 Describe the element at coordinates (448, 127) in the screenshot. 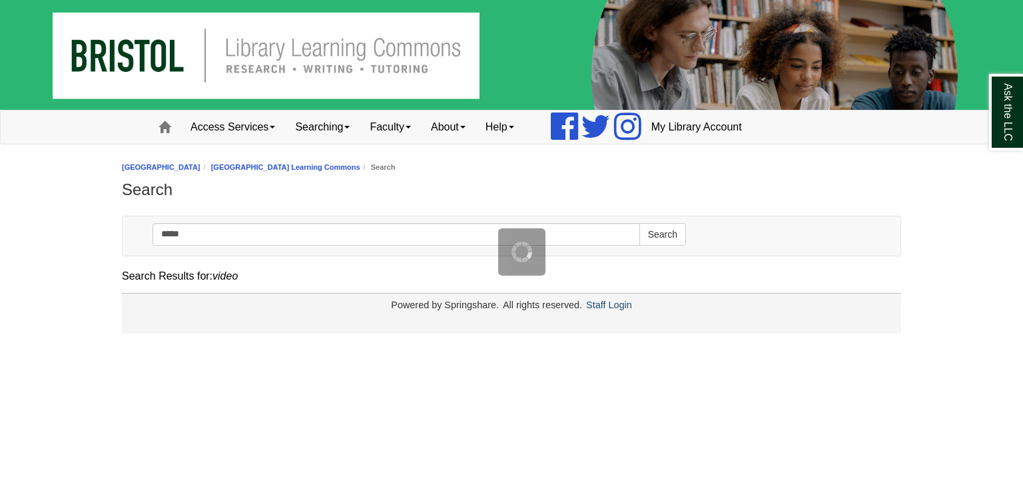

I see `a: About` at that location.